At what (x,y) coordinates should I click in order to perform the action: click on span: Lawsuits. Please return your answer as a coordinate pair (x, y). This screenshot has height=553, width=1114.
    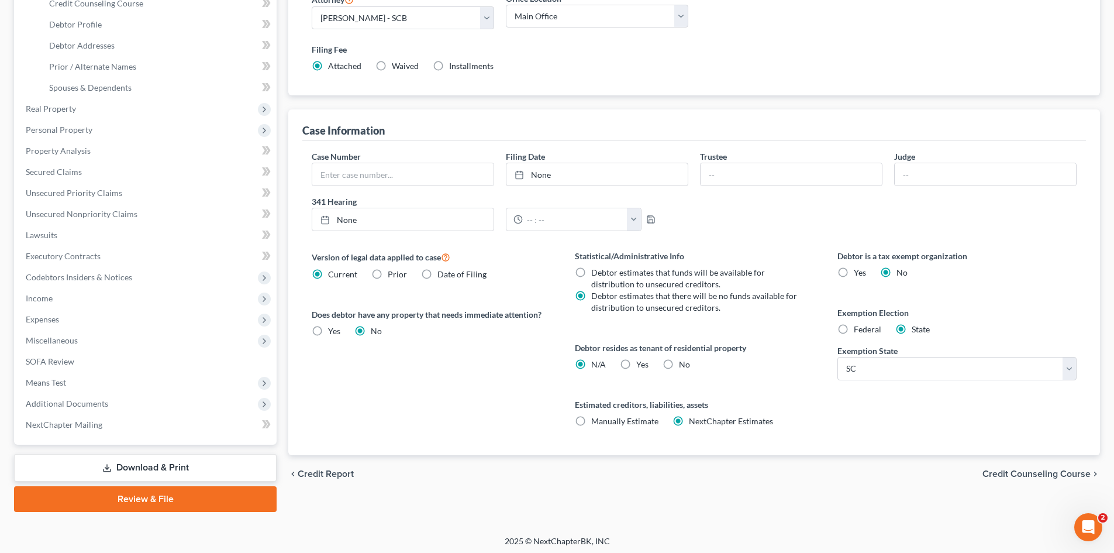
    Looking at the image, I should click on (42, 235).